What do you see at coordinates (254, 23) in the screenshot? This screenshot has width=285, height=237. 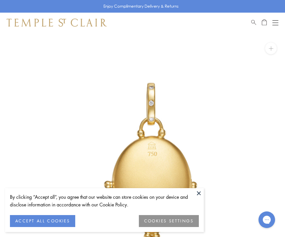 I see `a: Search` at bounding box center [254, 23].